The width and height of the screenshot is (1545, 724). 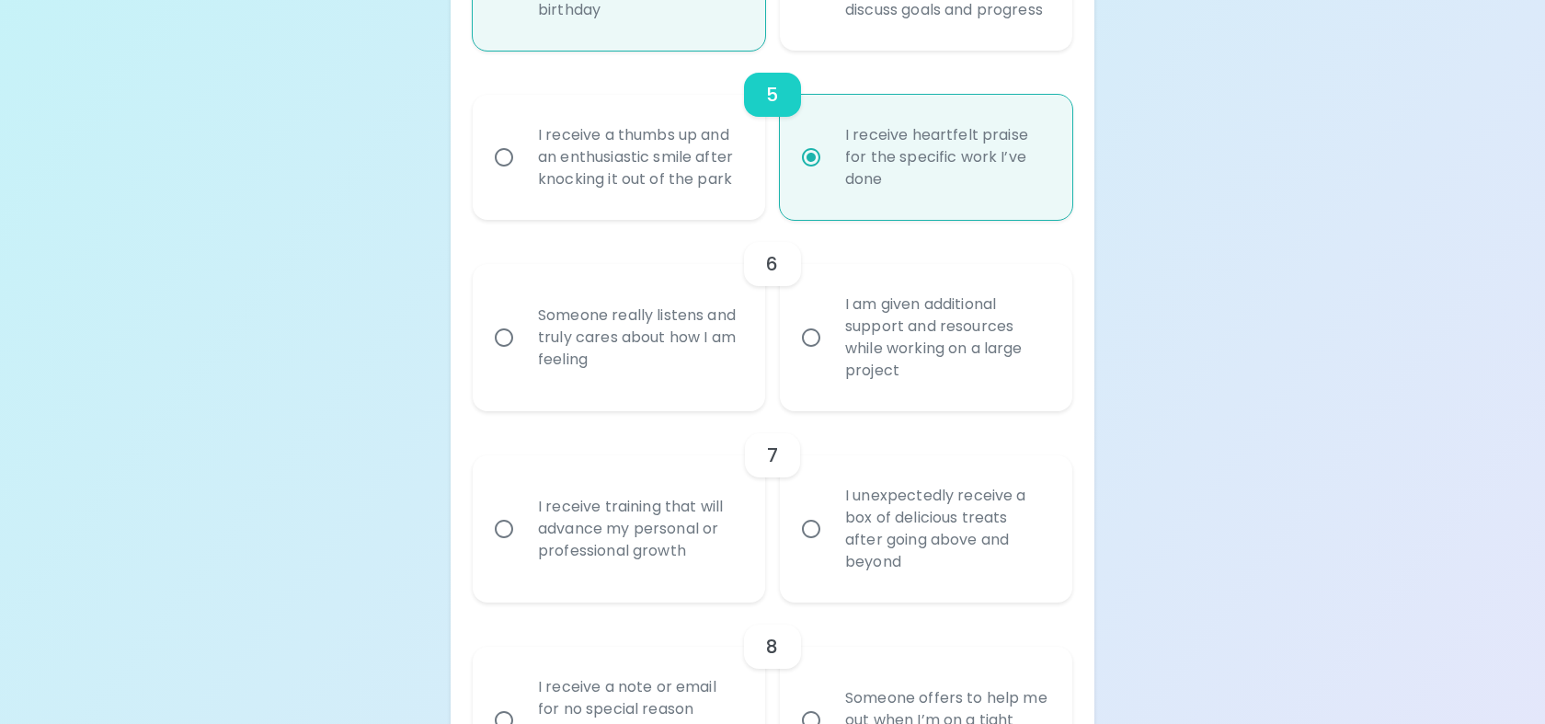 I want to click on div: Someone really listens and truly cares about how I am feeling, so click(x=639, y=338).